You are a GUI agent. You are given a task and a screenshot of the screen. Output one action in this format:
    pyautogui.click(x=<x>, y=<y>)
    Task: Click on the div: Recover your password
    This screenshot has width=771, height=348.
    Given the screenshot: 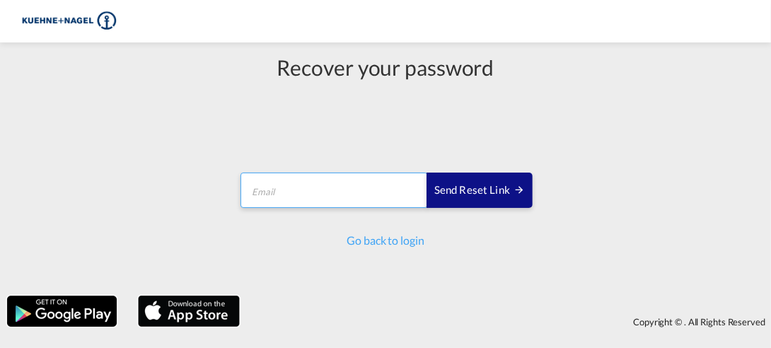 What is the action you would take?
    pyautogui.click(x=385, y=67)
    